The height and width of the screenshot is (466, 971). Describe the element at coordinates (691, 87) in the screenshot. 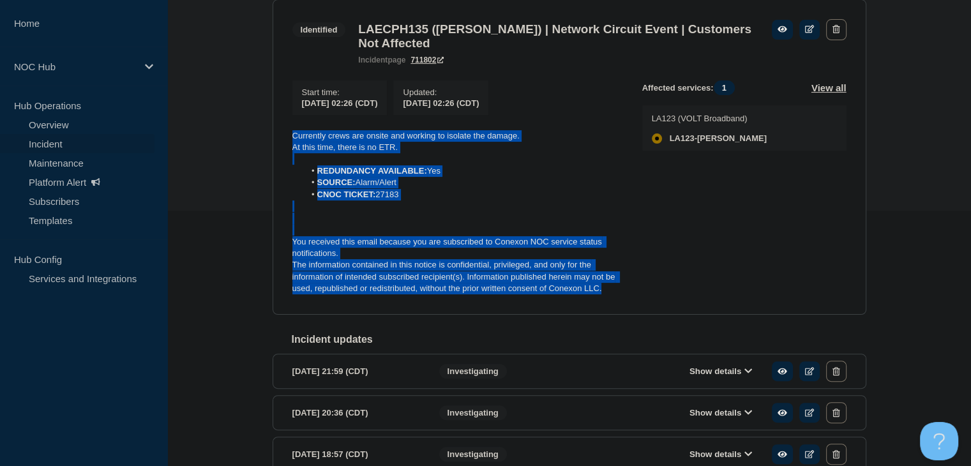

I see `span: Affected services:` at that location.